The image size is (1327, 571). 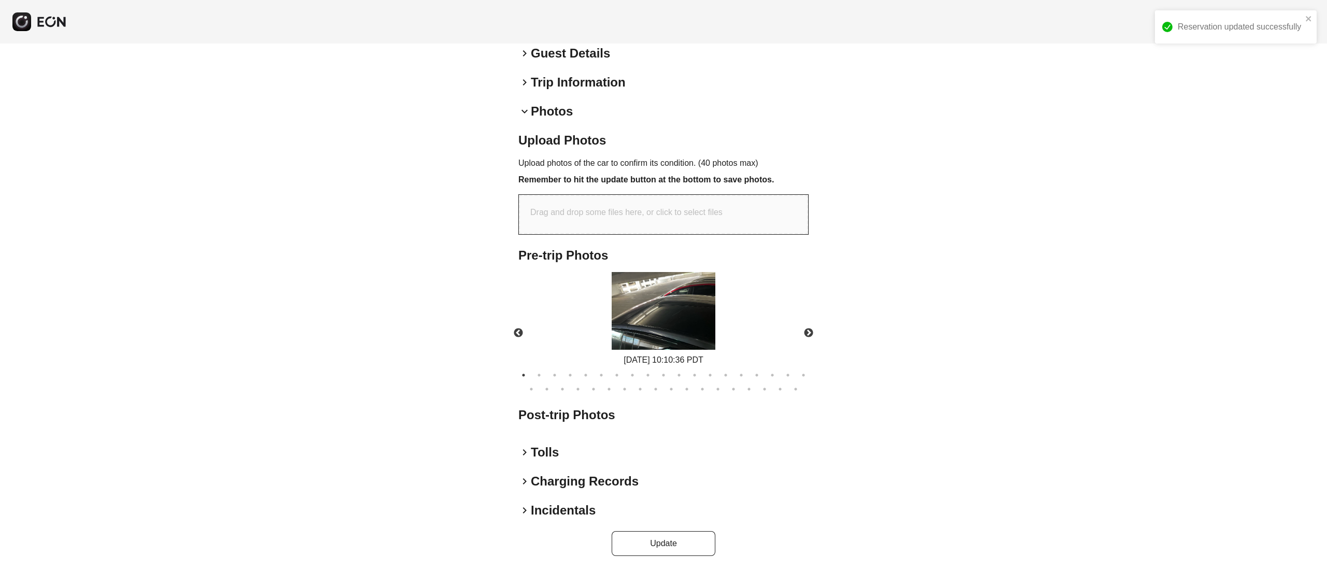 I want to click on button: 30, so click(x=687, y=389).